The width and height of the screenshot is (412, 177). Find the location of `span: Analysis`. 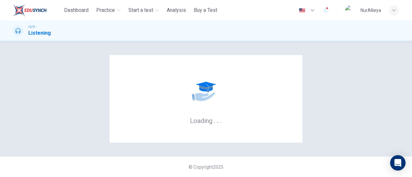

span: Analysis is located at coordinates (176, 10).